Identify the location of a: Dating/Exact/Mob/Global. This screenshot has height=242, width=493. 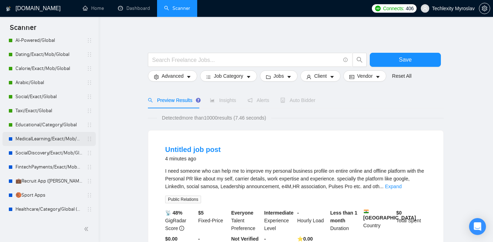
(49, 55).